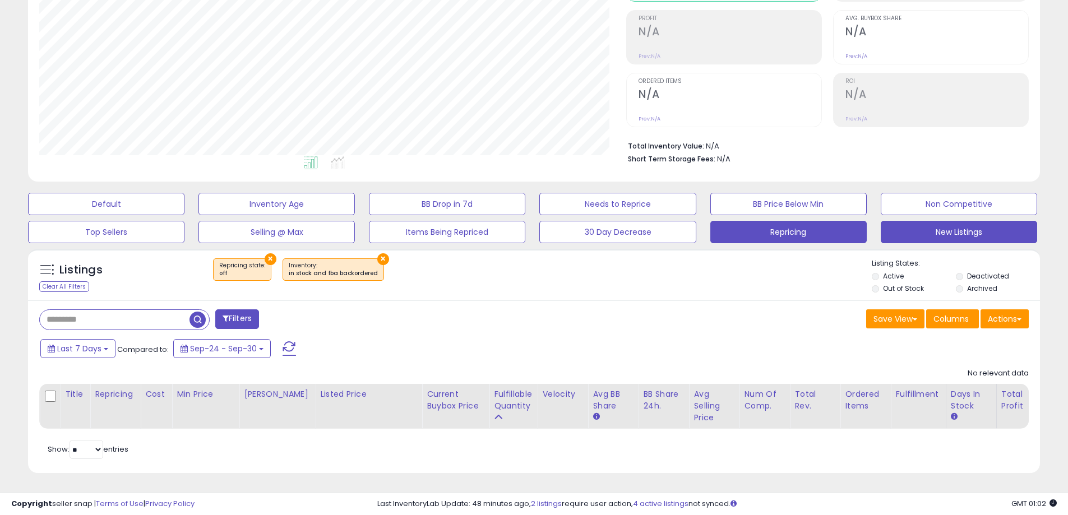 The width and height of the screenshot is (1068, 515). Describe the element at coordinates (893, 276) in the screenshot. I see `label: Active` at that location.